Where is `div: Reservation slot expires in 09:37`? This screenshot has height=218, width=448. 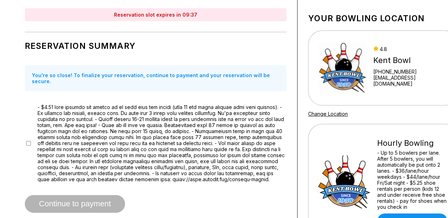
div: Reservation slot expires in 09:37 is located at coordinates (156, 15).